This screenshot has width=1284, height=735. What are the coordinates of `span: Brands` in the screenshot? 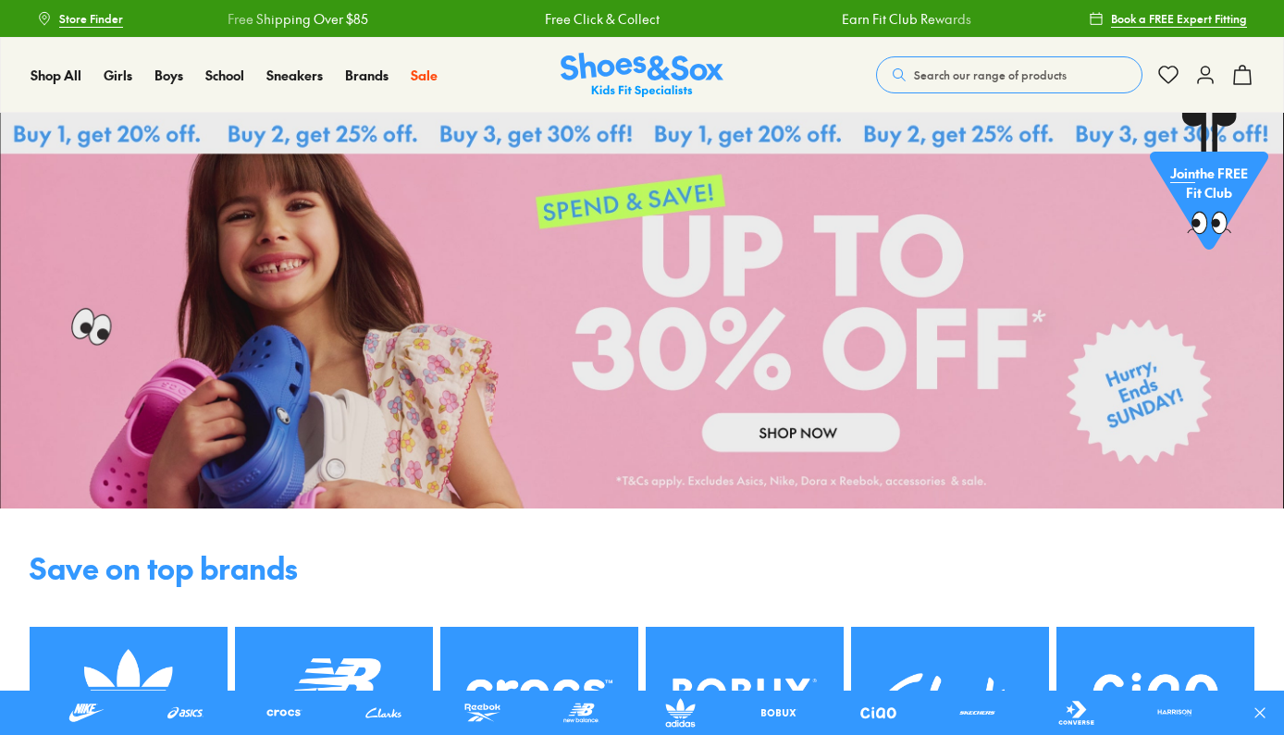 It's located at (366, 75).